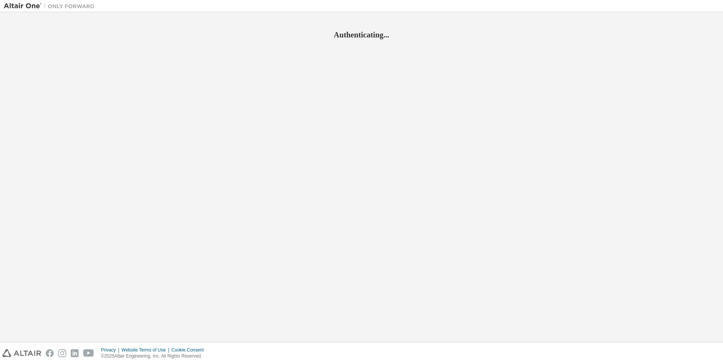 The width and height of the screenshot is (723, 364). I want to click on div: Cookie Consent, so click(189, 350).